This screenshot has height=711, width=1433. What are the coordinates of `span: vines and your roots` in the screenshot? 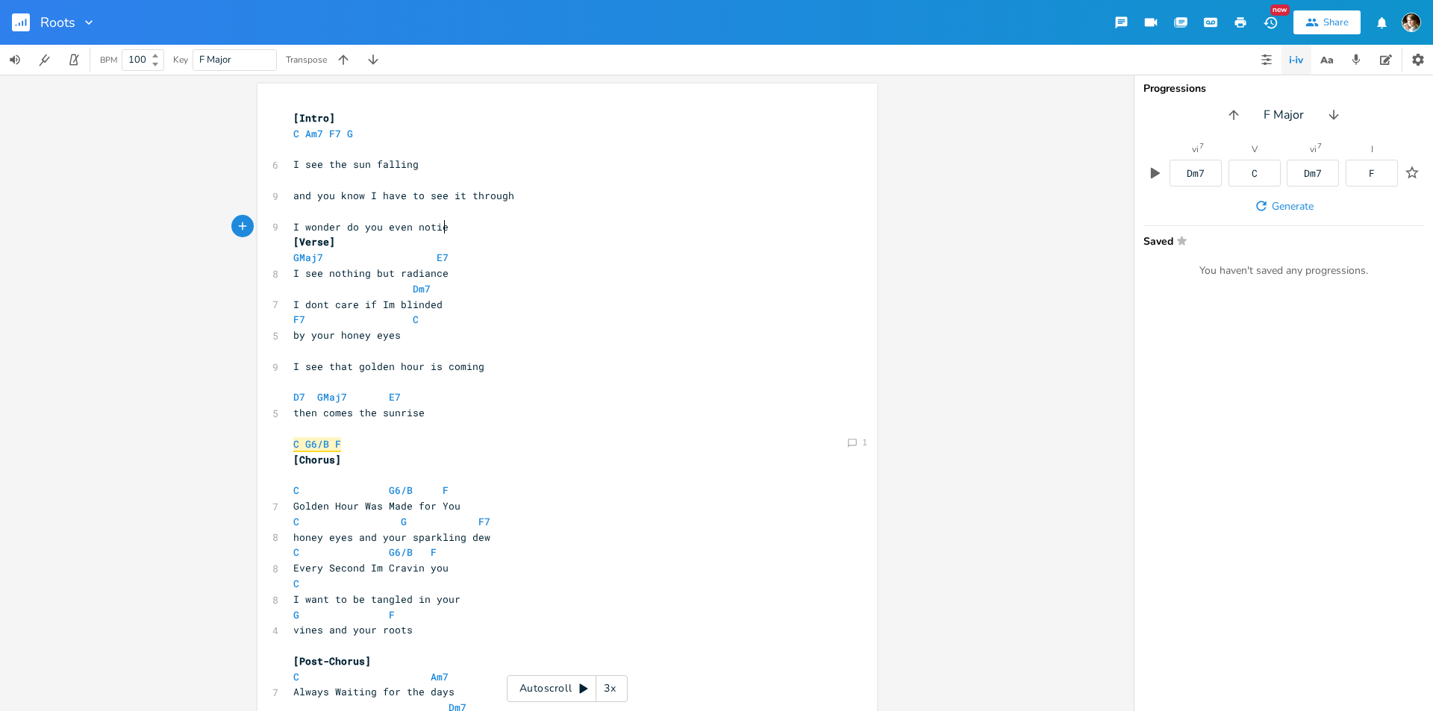 It's located at (353, 630).